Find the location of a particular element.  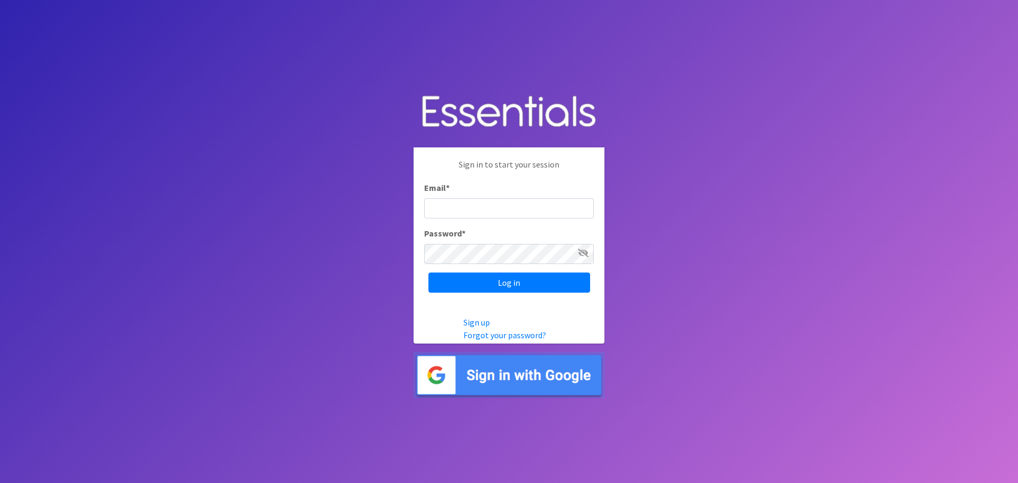

a: Forgot your password? is located at coordinates (505, 335).